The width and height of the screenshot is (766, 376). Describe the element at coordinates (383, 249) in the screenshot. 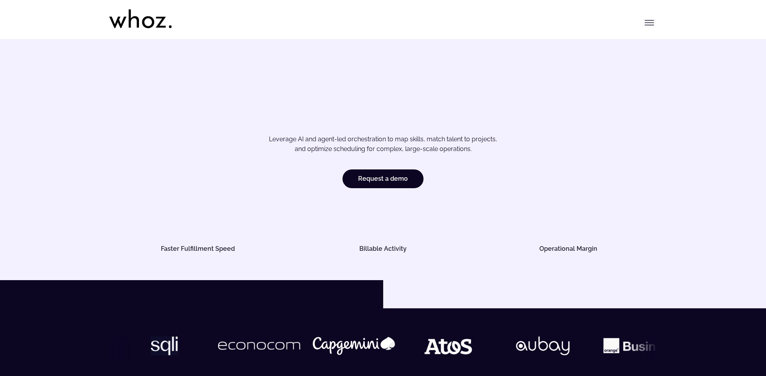

I see `h5: Billable Activity` at that location.